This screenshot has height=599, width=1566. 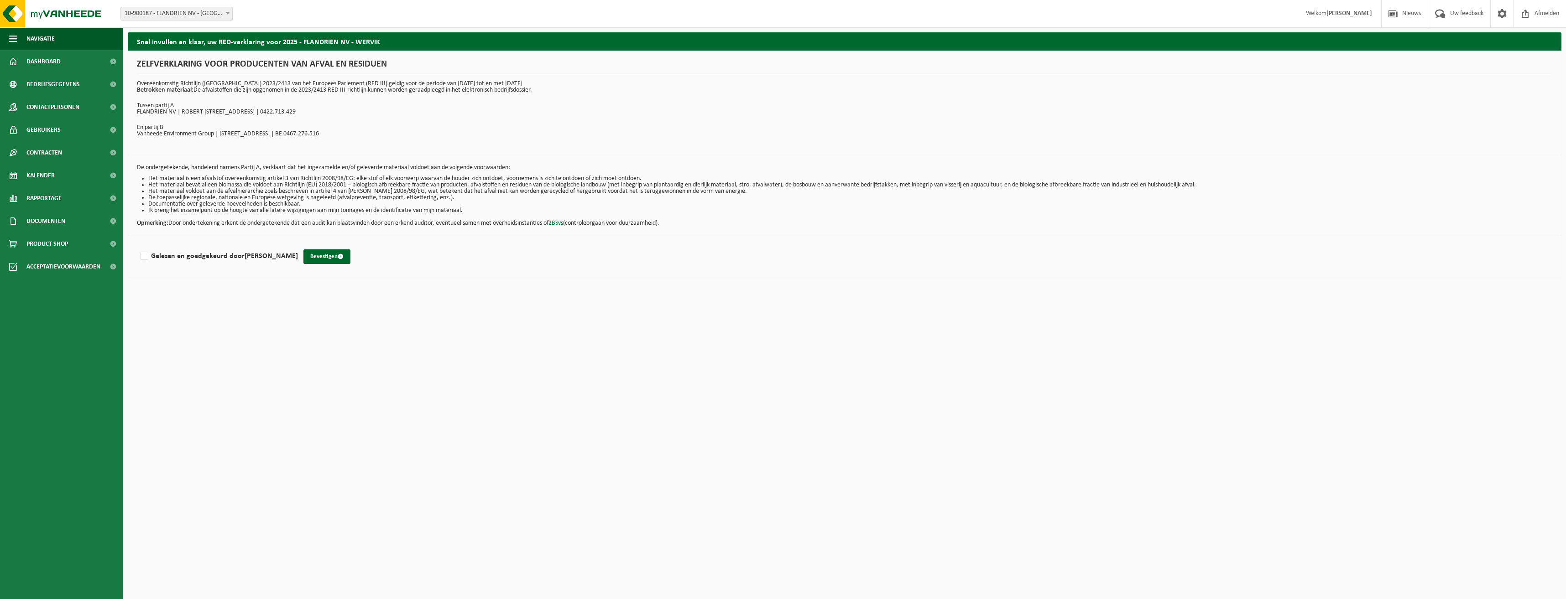 What do you see at coordinates (53, 107) in the screenshot?
I see `span: Contactpersonen` at bounding box center [53, 107].